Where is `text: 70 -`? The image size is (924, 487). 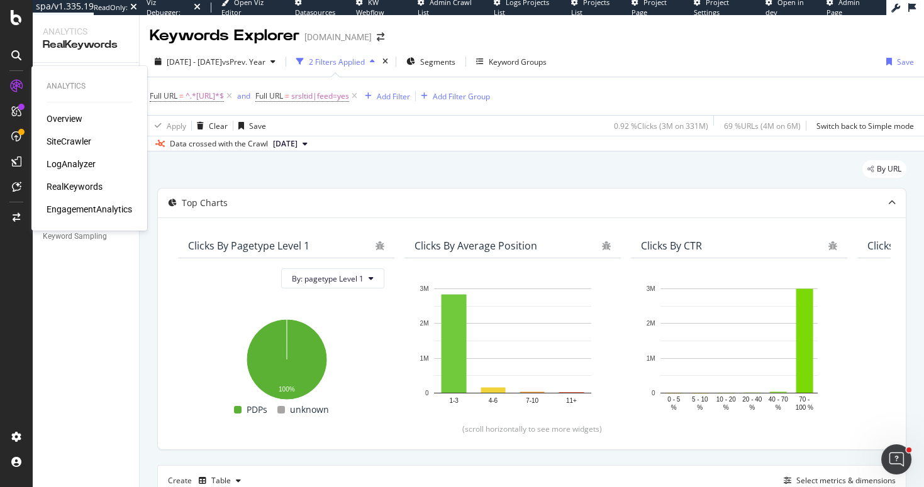 text: 70 - is located at coordinates (804, 399).